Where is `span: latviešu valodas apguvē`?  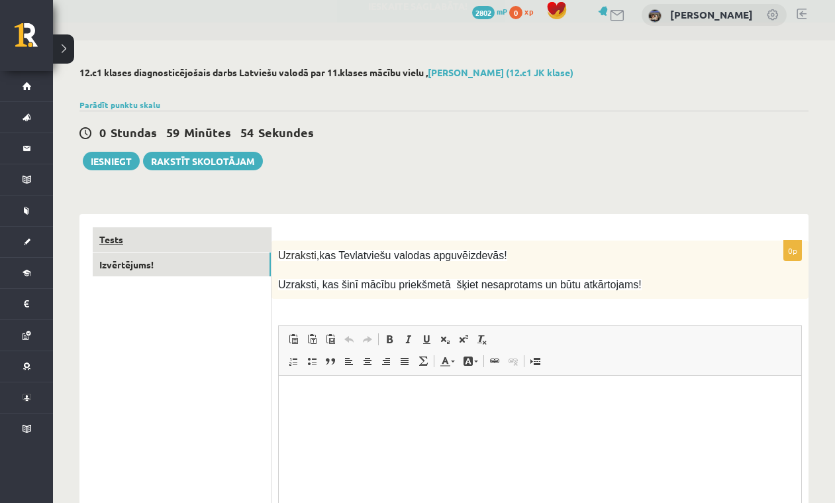
span: latviešu valodas apguvē is located at coordinates (411, 255).